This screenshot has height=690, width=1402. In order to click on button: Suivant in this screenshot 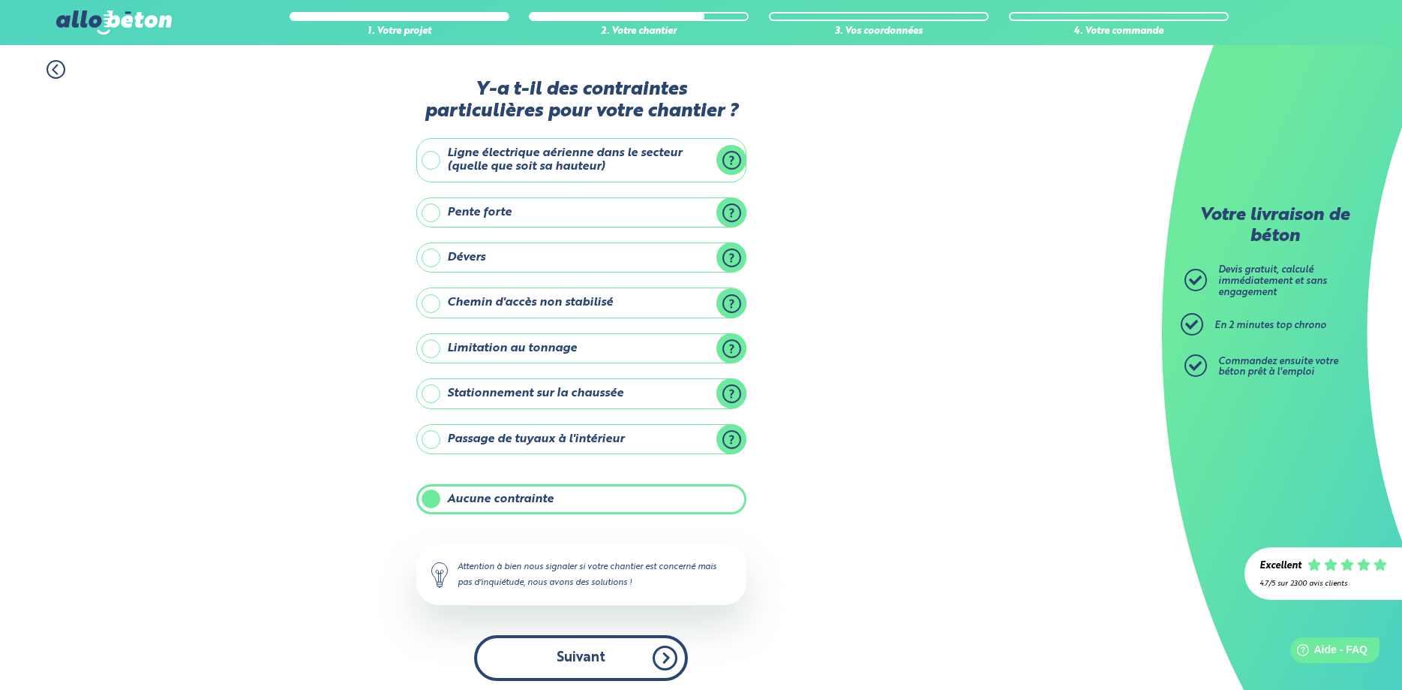, I will do `click(581, 657)`.